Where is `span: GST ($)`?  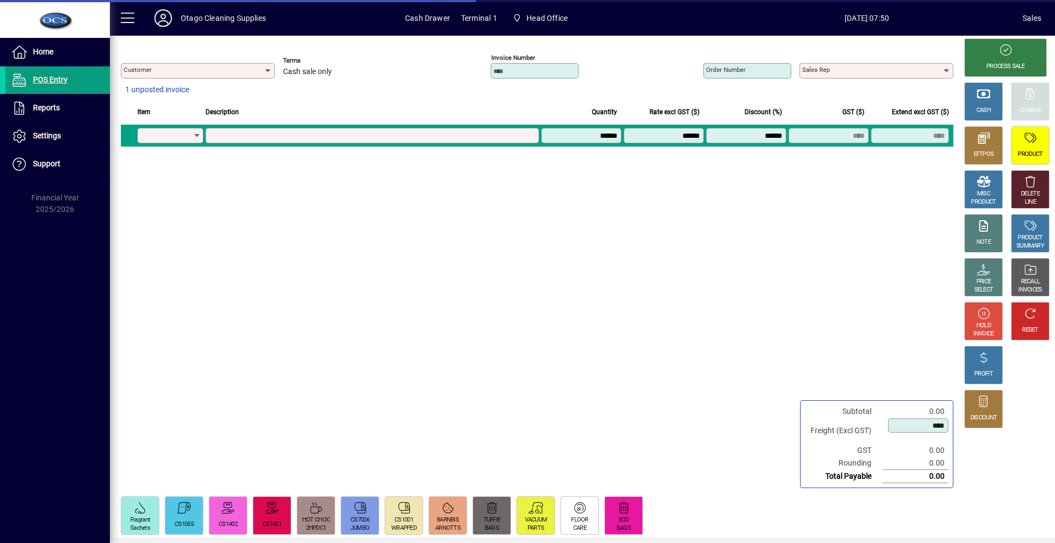
span: GST ($) is located at coordinates (853, 112).